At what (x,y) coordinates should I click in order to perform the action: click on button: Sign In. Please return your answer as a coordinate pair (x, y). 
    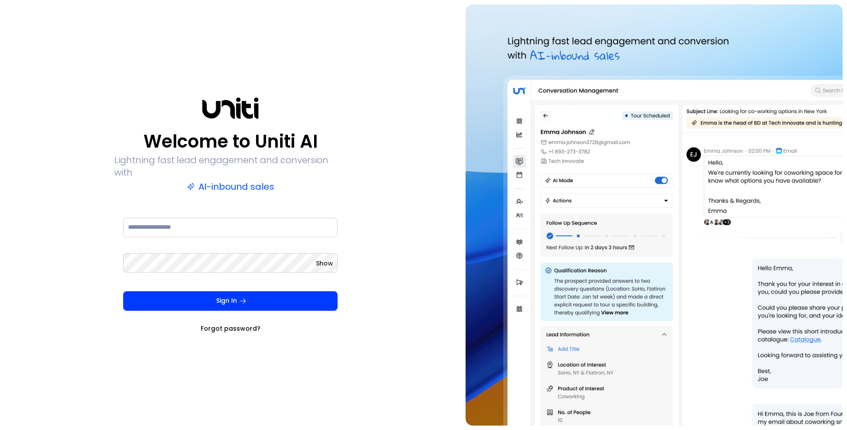
    Looking at the image, I should click on (230, 301).